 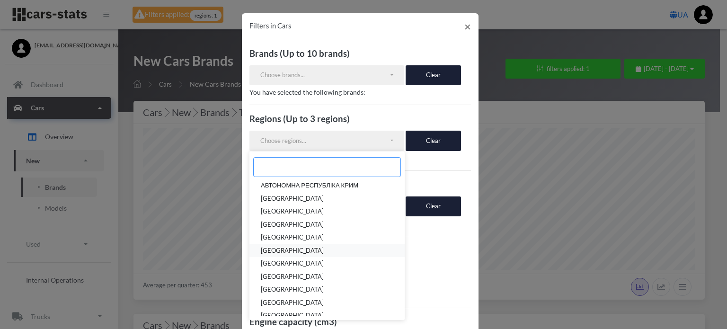 I want to click on b: Regions (Up to 3 regions), so click(x=299, y=119).